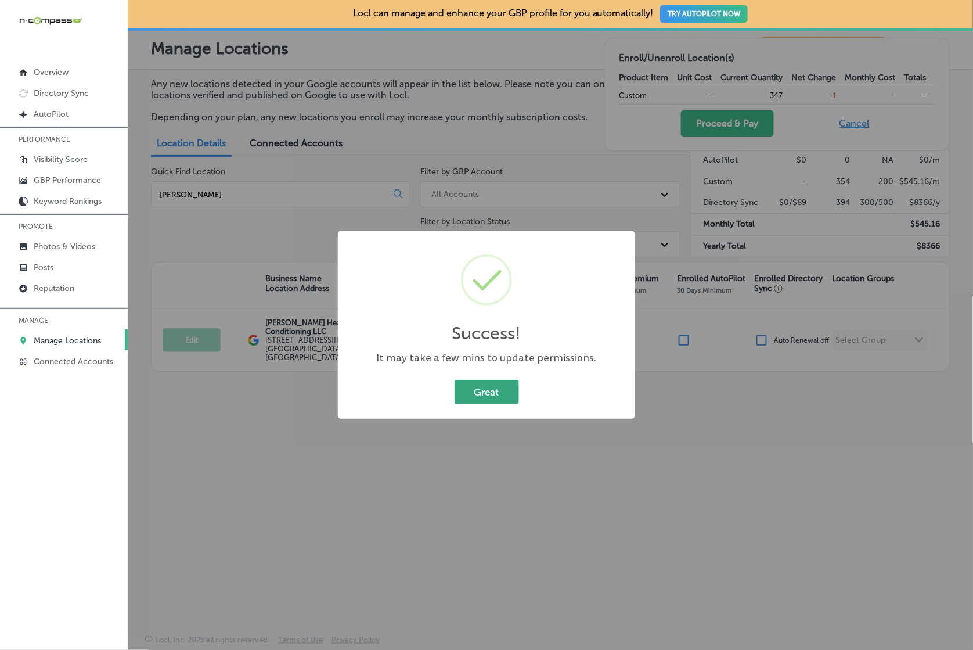 This screenshot has width=973, height=650. I want to click on p: Keyword Rankings, so click(67, 201).